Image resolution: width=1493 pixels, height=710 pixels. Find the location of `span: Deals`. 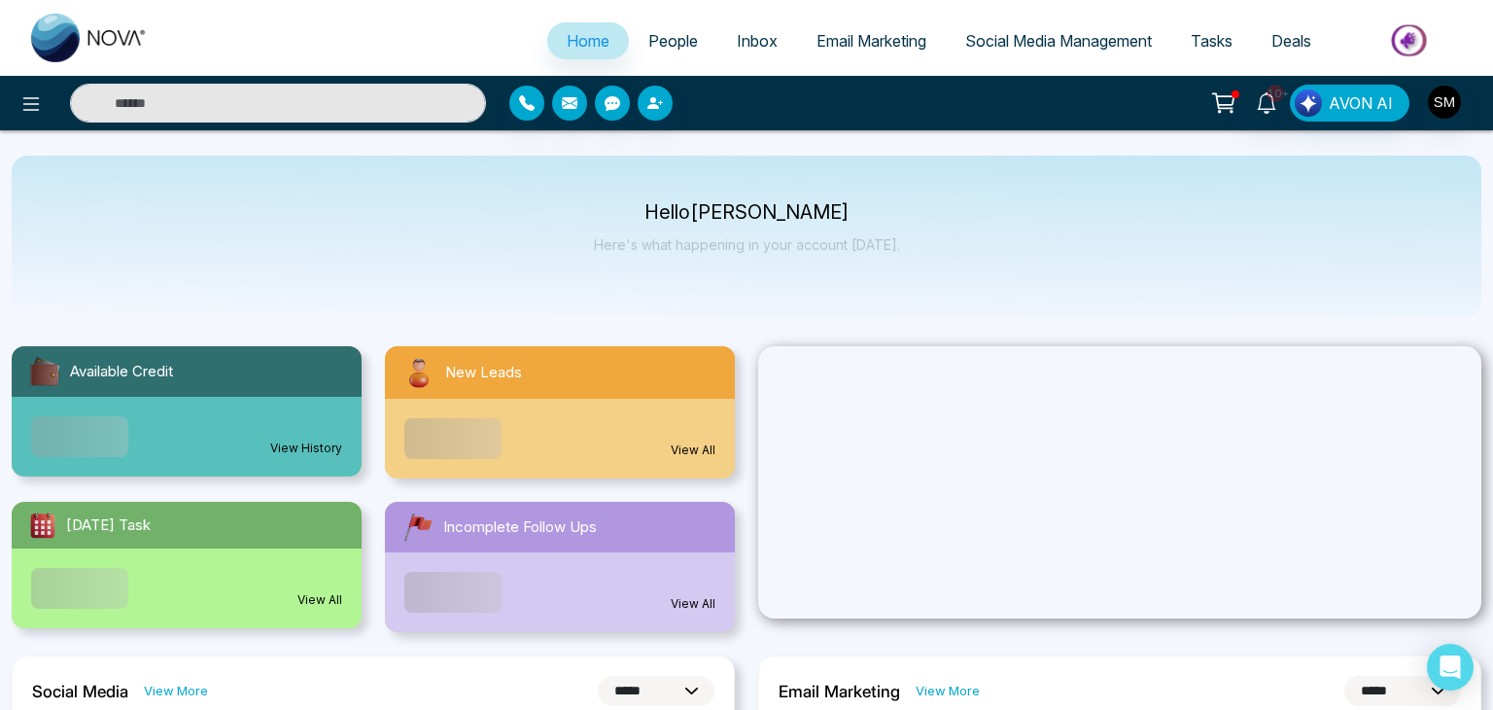

span: Deals is located at coordinates (1291, 41).